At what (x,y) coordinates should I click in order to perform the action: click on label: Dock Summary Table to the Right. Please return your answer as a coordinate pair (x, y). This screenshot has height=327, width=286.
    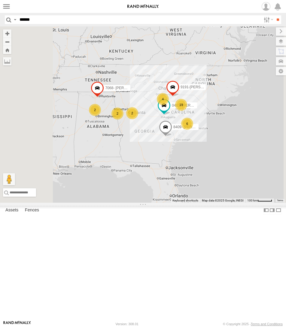
    Looking at the image, I should click on (272, 210).